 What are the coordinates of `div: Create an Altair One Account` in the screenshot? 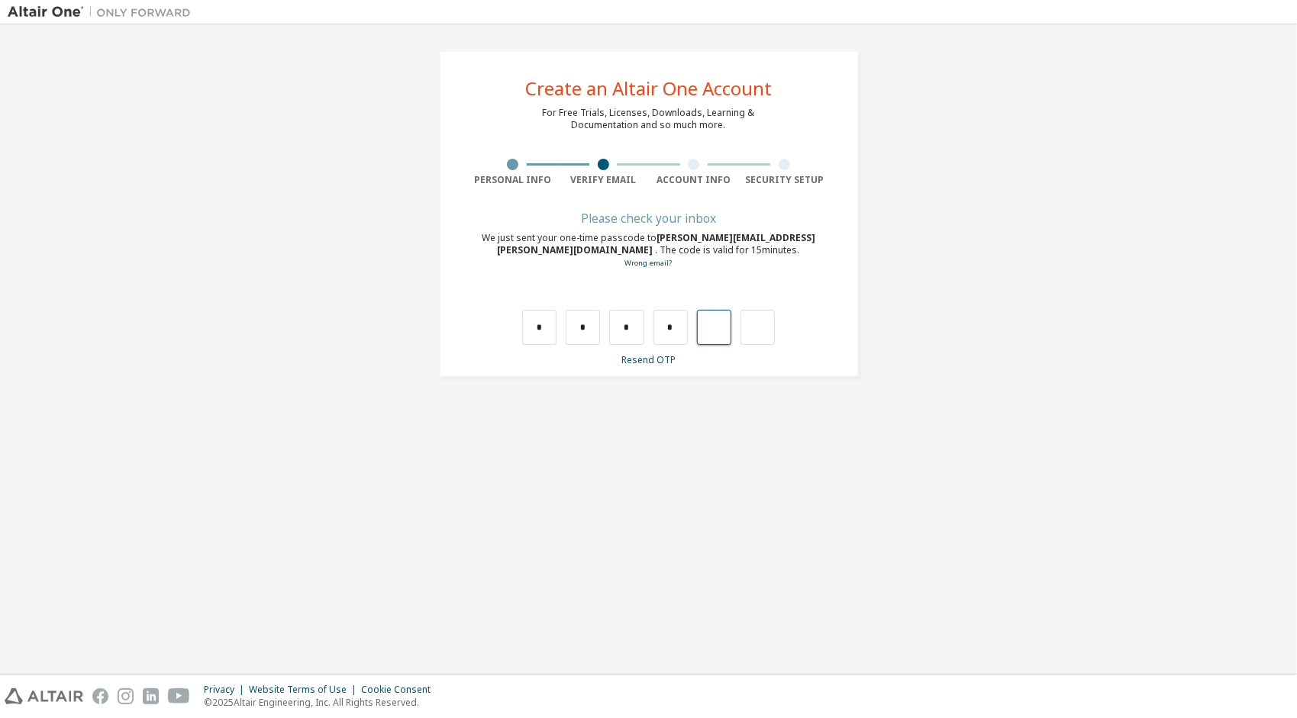 It's located at (648, 89).